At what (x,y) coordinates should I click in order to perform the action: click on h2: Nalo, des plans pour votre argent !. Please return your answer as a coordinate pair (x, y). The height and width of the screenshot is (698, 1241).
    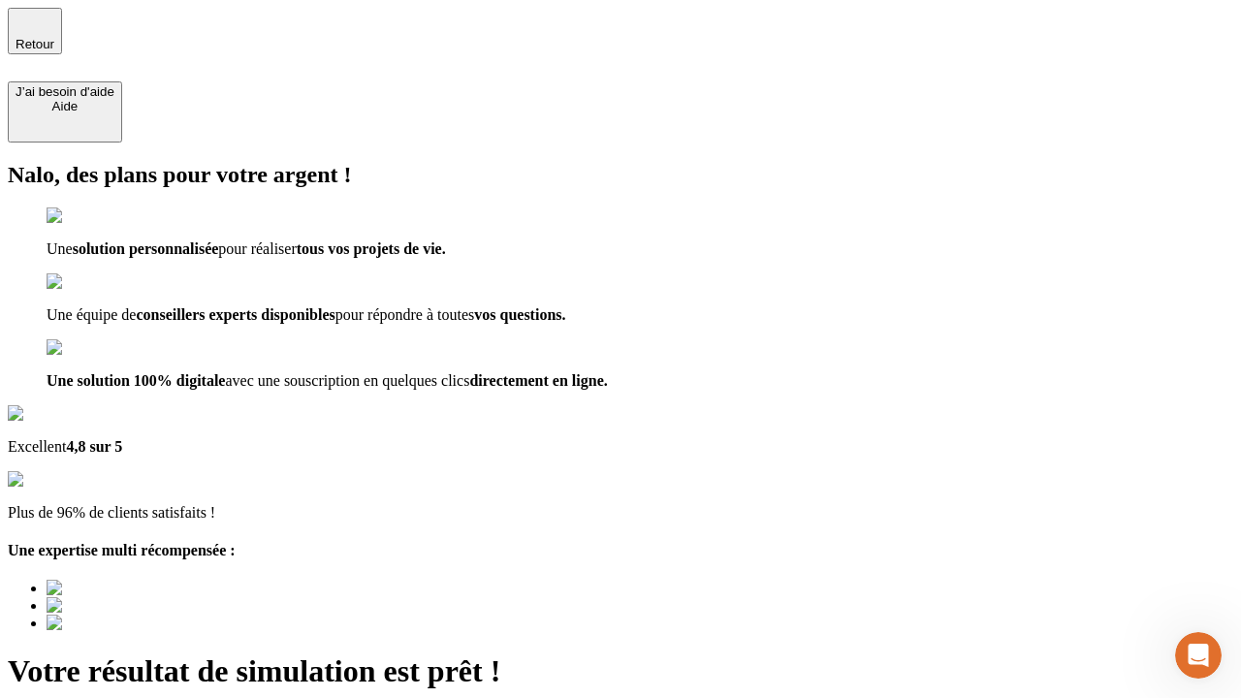
    Looking at the image, I should click on (620, 175).